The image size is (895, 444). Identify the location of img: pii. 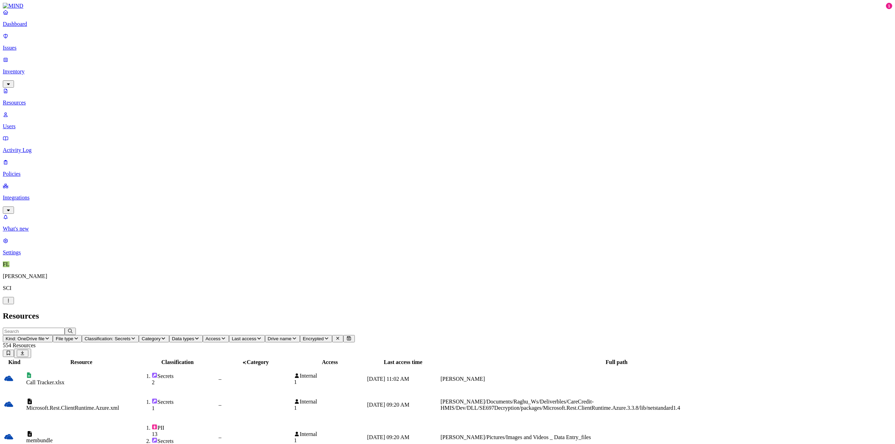
(155, 427).